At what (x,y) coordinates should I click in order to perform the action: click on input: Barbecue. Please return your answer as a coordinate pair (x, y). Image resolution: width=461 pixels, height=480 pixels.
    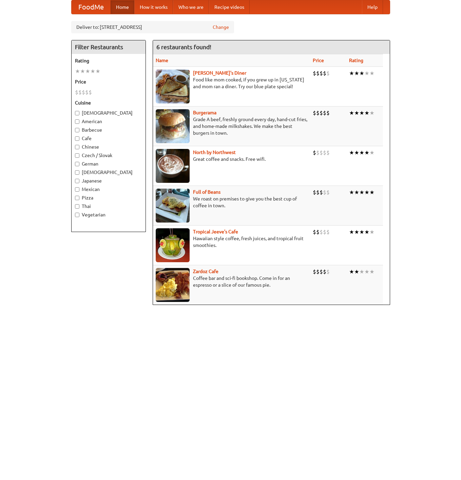
    Looking at the image, I should click on (77, 130).